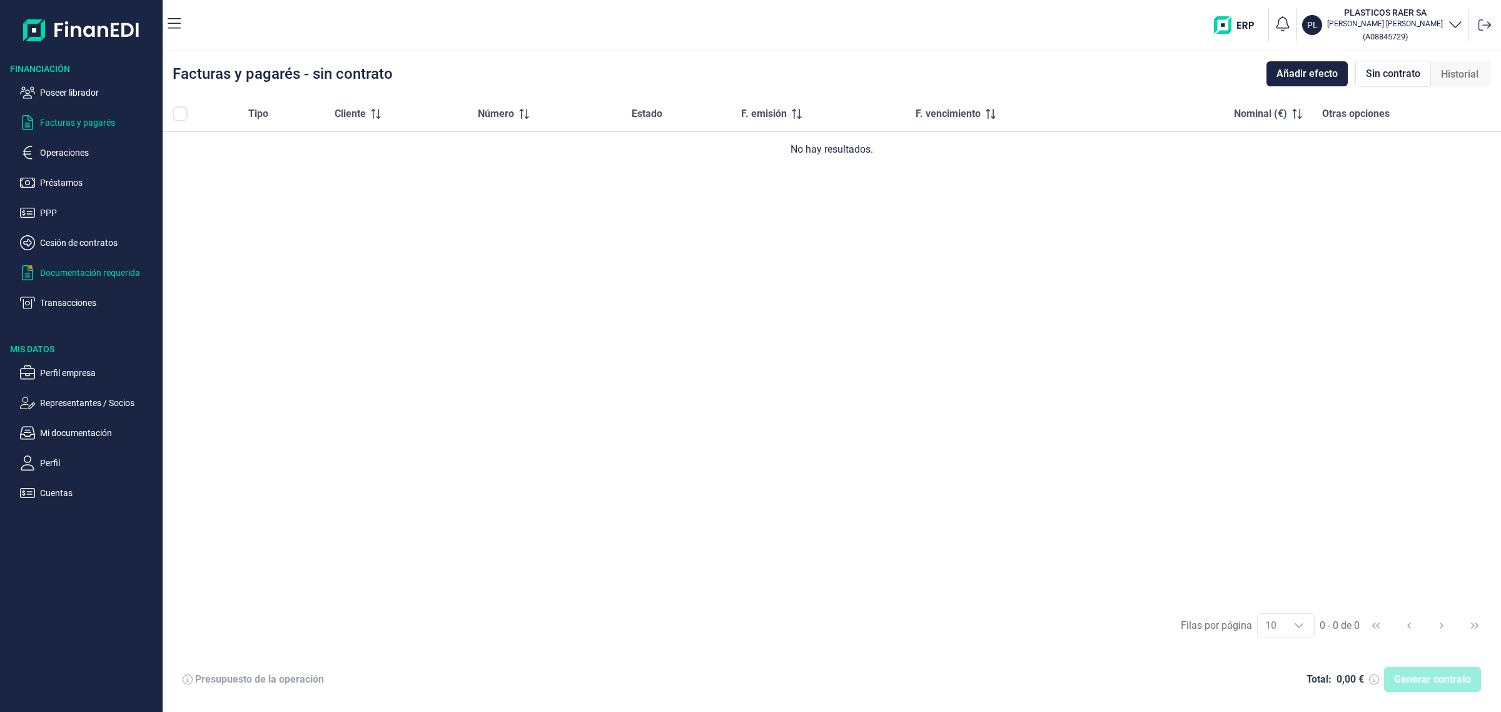 This screenshot has height=712, width=1501. What do you see at coordinates (99, 403) in the screenshot?
I see `p: Representantes / Socios` at bounding box center [99, 403].